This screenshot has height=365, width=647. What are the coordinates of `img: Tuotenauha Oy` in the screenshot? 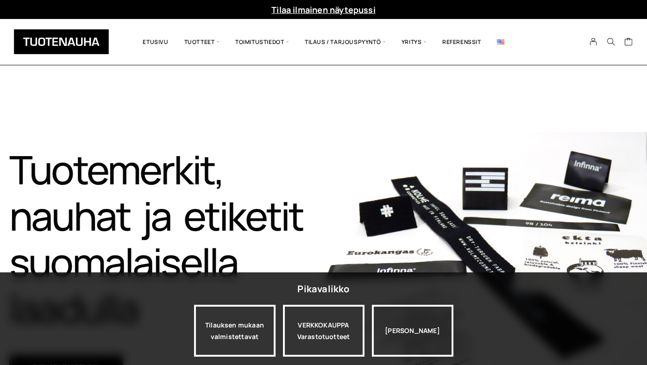 It's located at (61, 42).